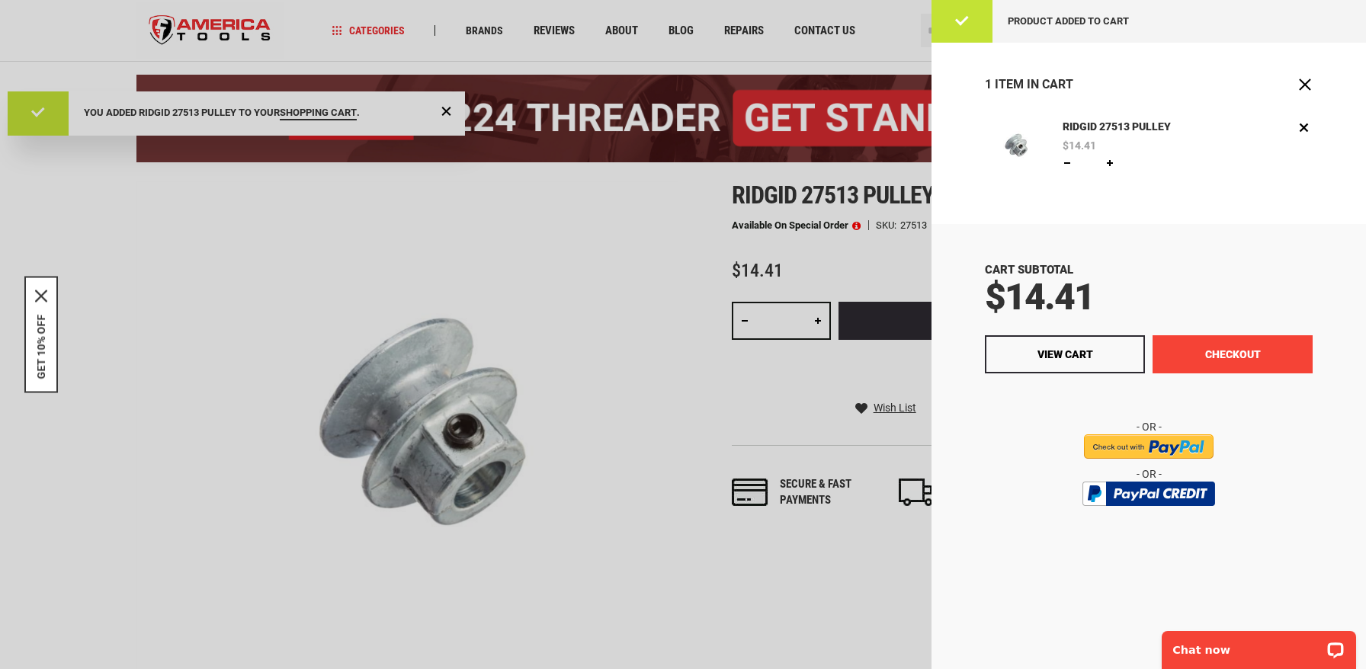 This screenshot has height=669, width=1366. What do you see at coordinates (1068, 21) in the screenshot?
I see `span: Product added to cart` at bounding box center [1068, 21].